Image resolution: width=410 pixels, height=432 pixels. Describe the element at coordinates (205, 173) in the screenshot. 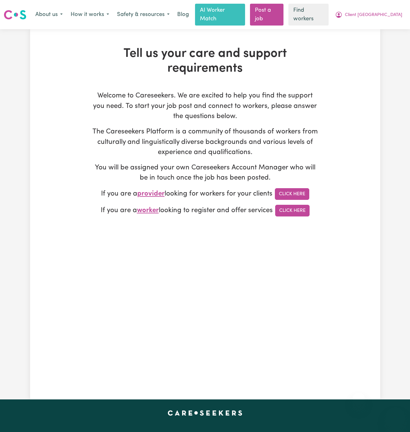

I see `p: You will be assigned your own Careseekers Account Manager who will be in touch once the job has b...` at that location.